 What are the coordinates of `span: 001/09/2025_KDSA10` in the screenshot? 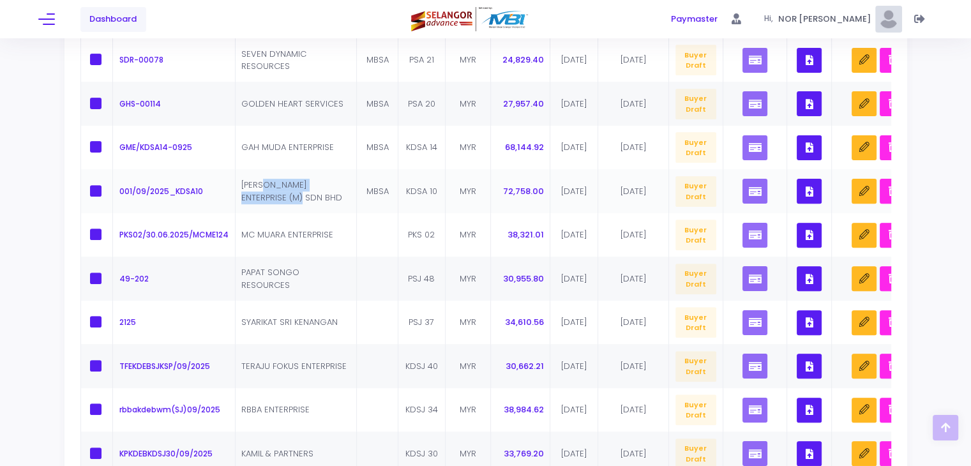 It's located at (161, 191).